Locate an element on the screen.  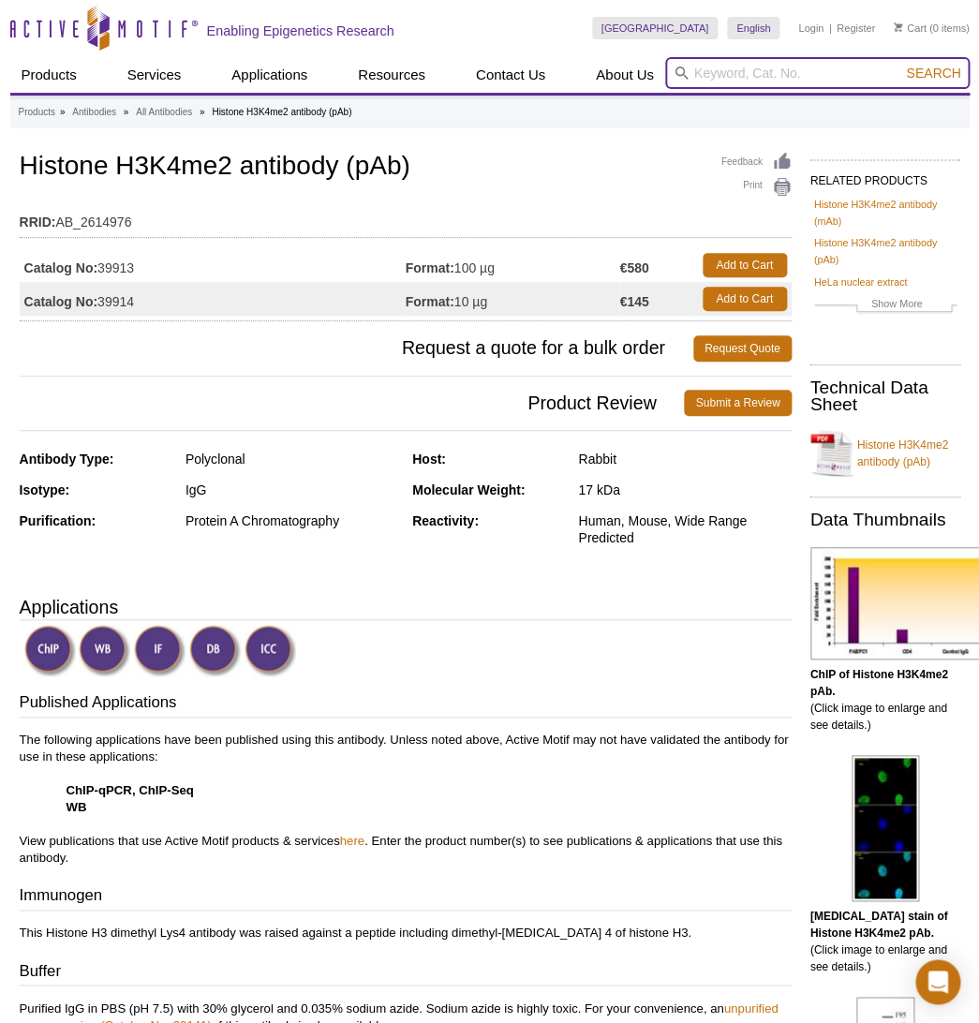
div: Polyclonal is located at coordinates (291, 459).